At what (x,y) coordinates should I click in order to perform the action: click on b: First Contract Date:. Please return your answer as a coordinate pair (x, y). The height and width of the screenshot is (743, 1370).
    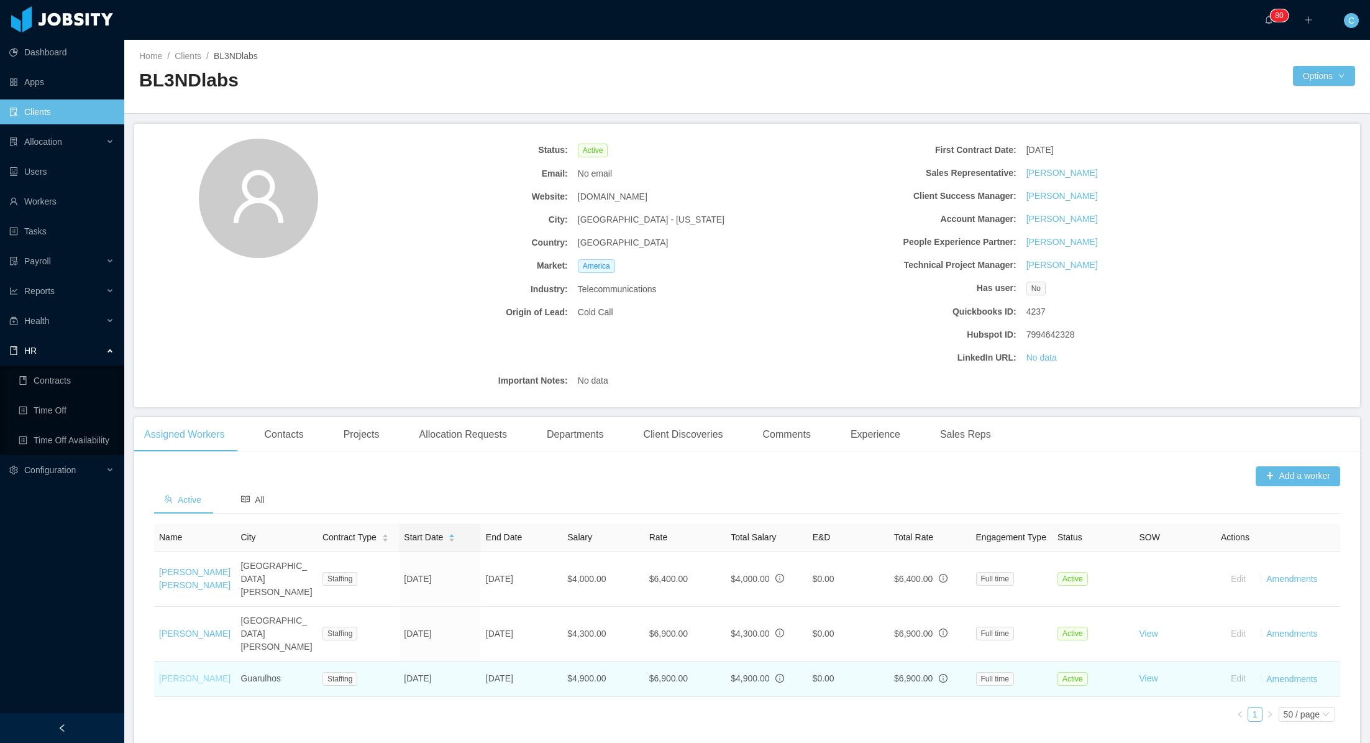
    Looking at the image, I should click on (909, 150).